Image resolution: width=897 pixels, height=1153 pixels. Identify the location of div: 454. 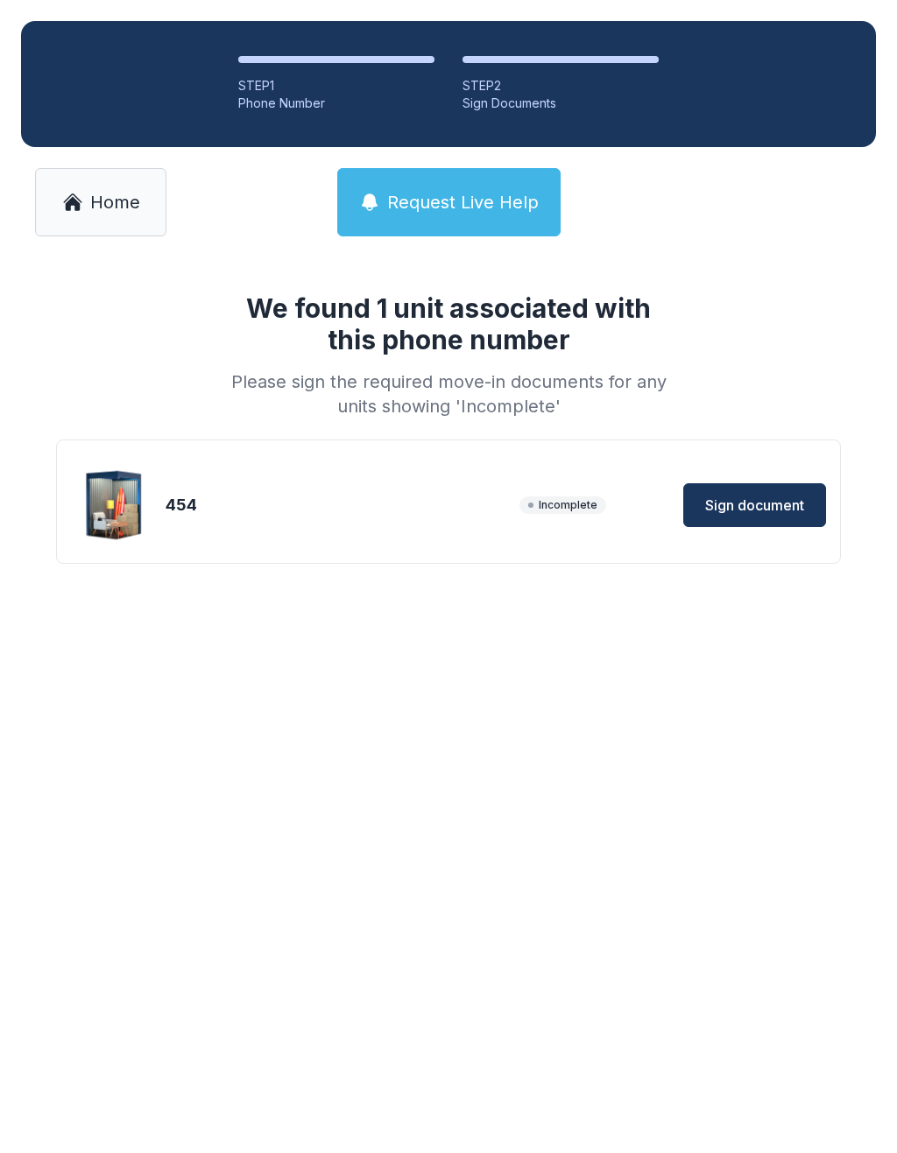
(339, 505).